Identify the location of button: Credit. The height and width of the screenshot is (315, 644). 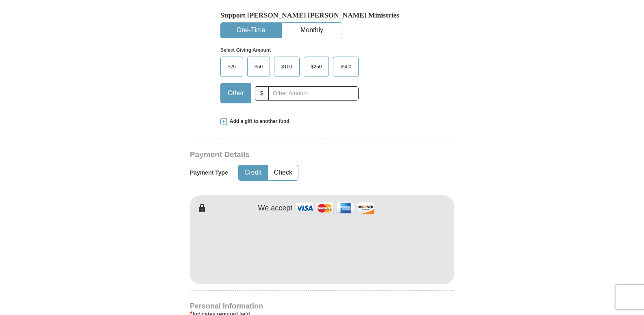
(253, 172).